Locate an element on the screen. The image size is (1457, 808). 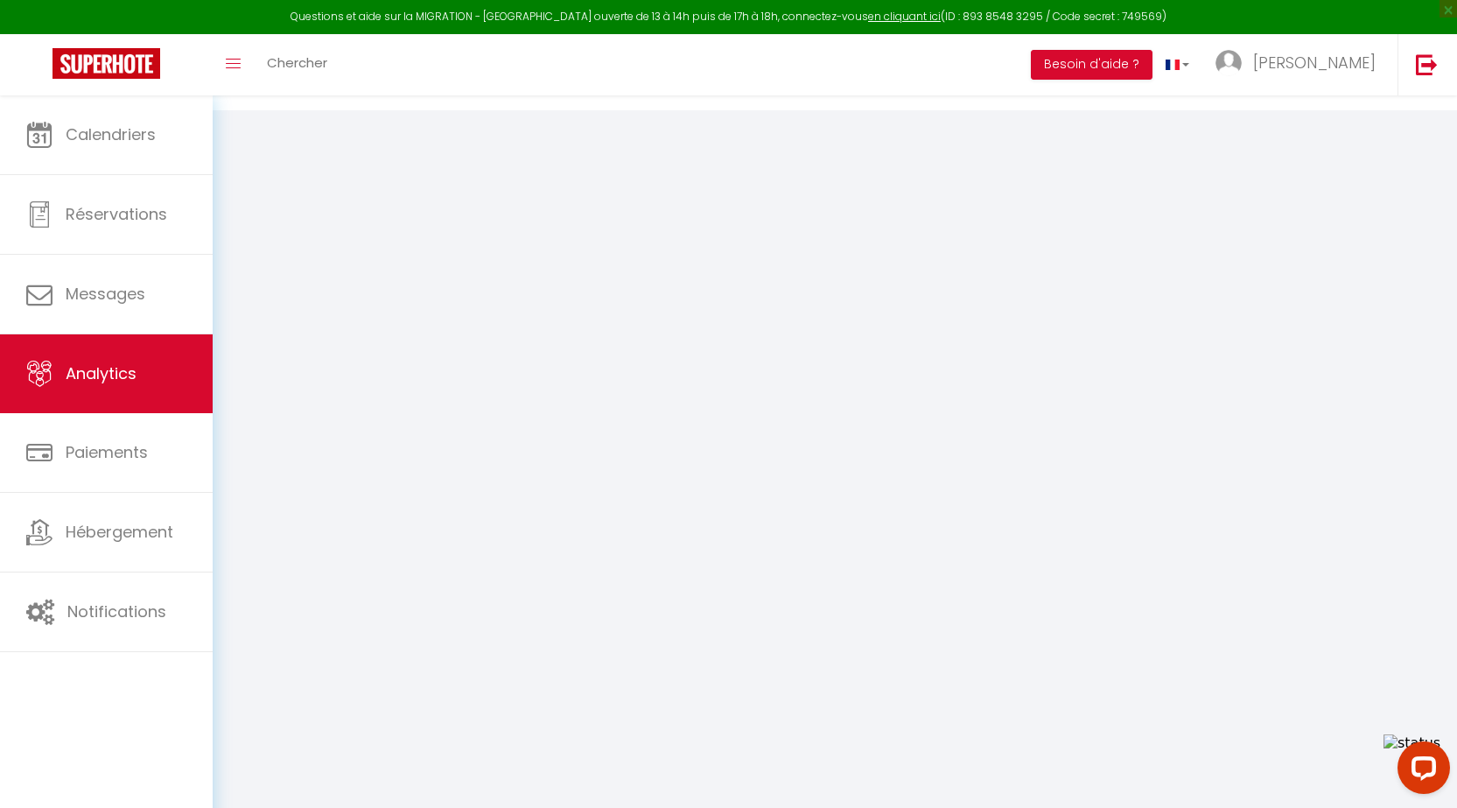
span: Messages is located at coordinates (105, 293).